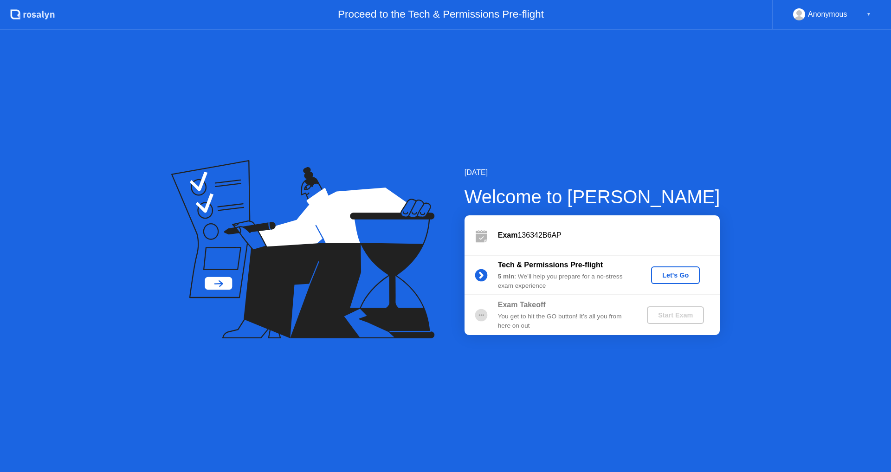  Describe the element at coordinates (506, 276) in the screenshot. I see `b: 5 min` at that location.